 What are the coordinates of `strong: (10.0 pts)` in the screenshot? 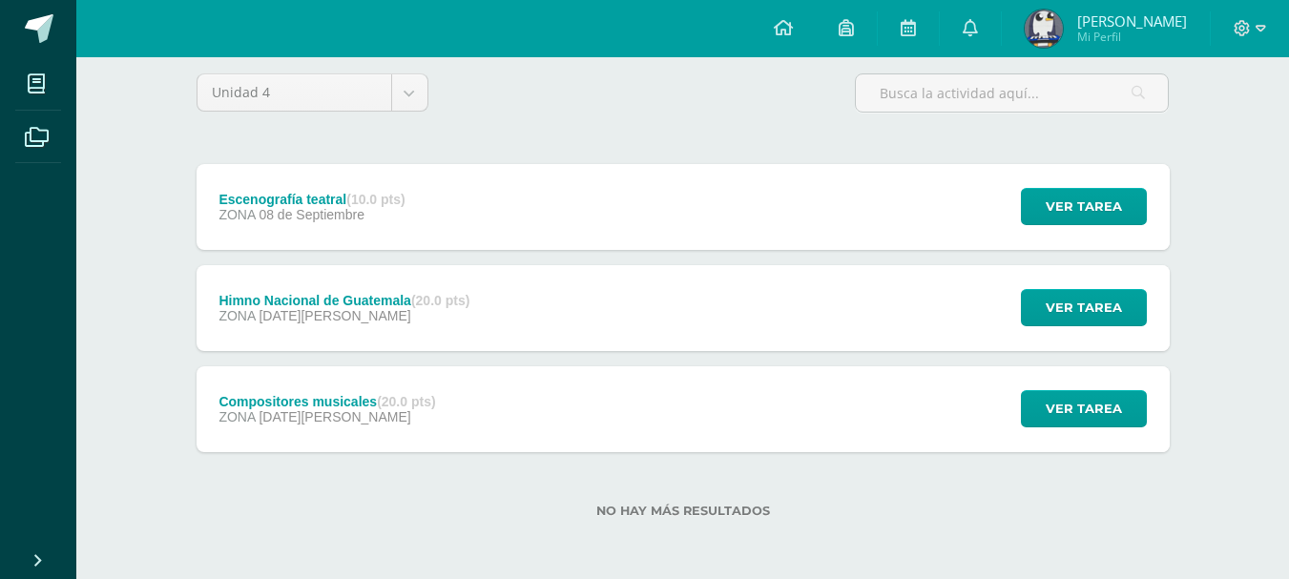 It's located at (375, 199).